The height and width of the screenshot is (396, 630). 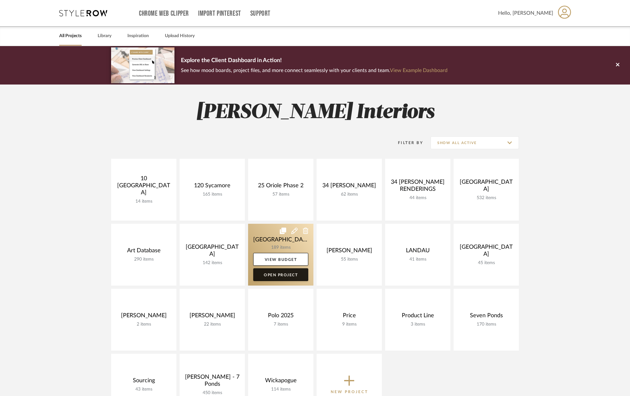 I want to click on div: Polo 2025, so click(x=281, y=317).